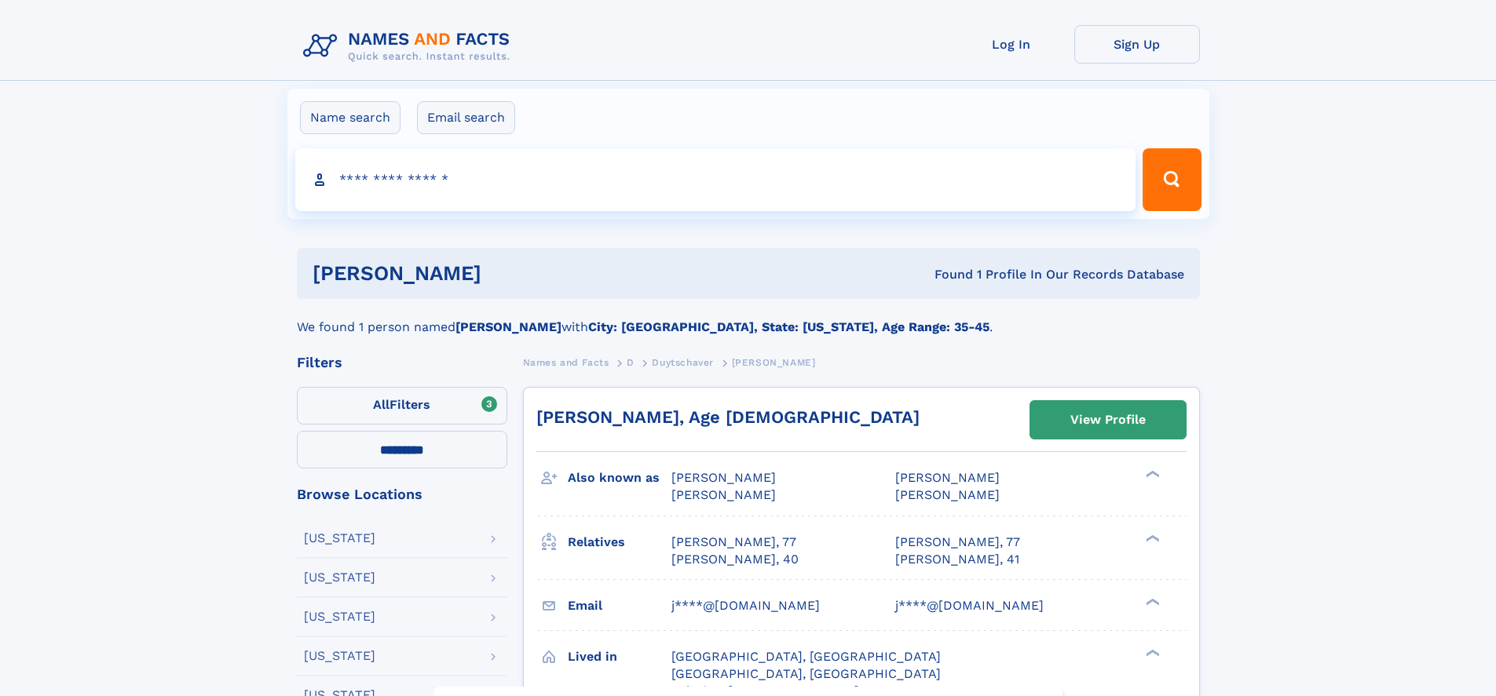 Image resolution: width=1496 pixels, height=696 pixels. I want to click on h3: Lived in, so click(619, 657).